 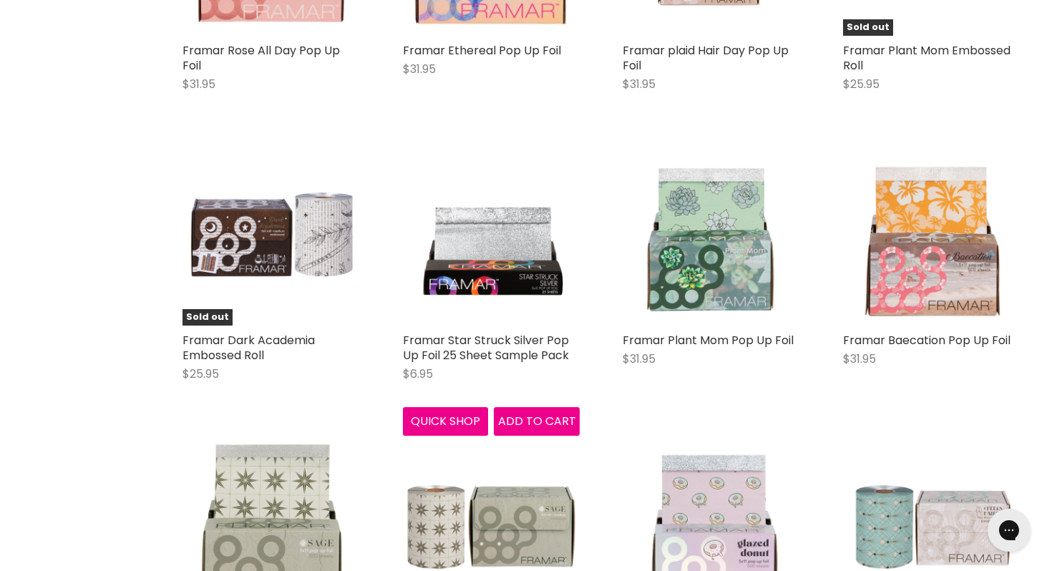 What do you see at coordinates (418, 373) in the screenshot?
I see `span: $6.95` at bounding box center [418, 373].